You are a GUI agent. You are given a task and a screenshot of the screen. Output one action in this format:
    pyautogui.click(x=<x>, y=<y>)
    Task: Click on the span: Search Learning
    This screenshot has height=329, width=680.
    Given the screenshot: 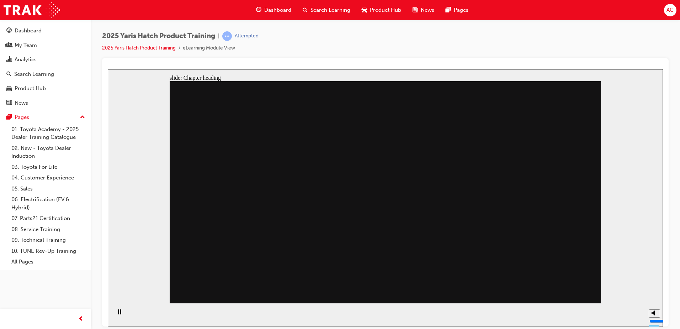 What is the action you would take?
    pyautogui.click(x=330, y=10)
    